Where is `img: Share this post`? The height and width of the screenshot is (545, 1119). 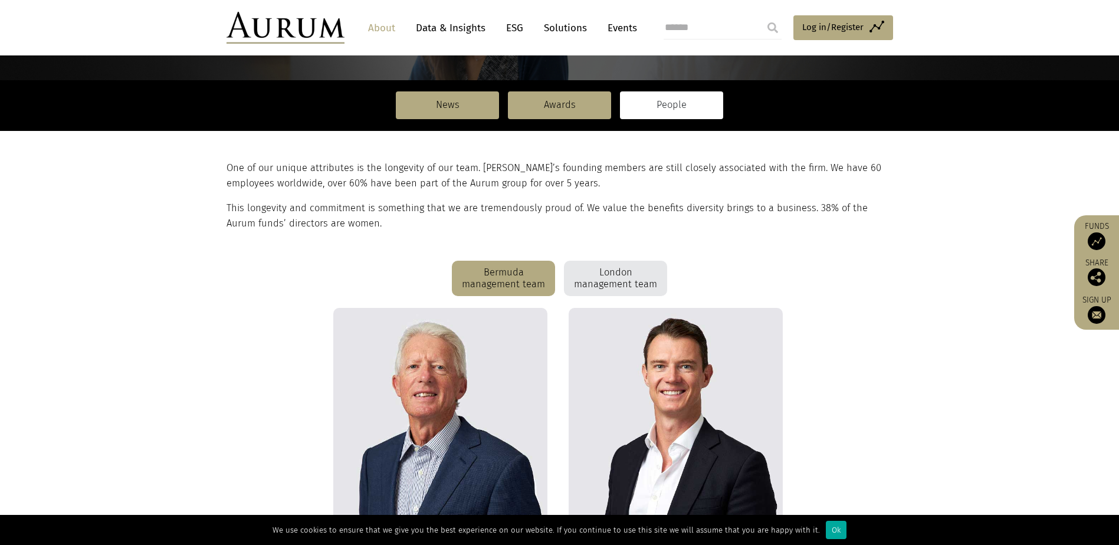
img: Share this post is located at coordinates (1097, 277).